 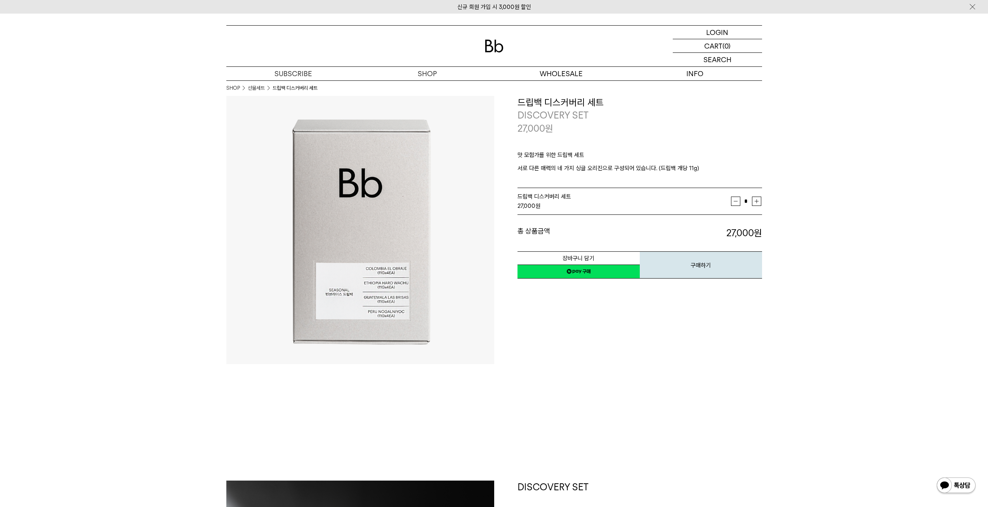 What do you see at coordinates (256, 88) in the screenshot?
I see `a: 선물세트` at bounding box center [256, 88].